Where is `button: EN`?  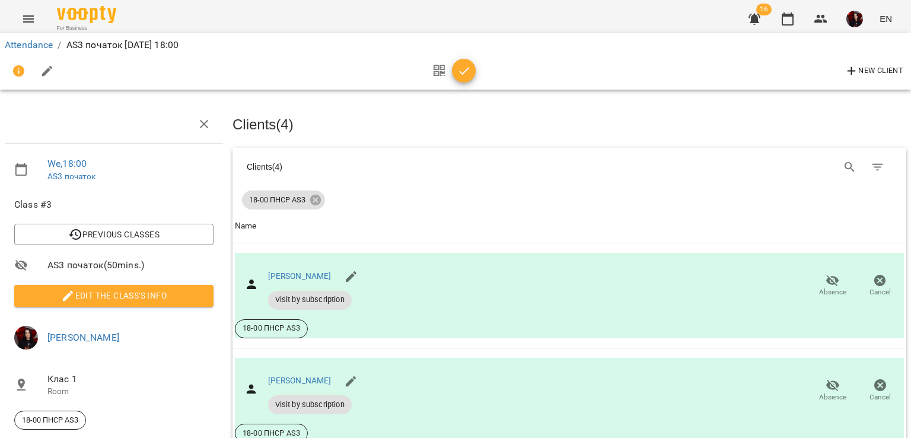 button: EN is located at coordinates (885, 18).